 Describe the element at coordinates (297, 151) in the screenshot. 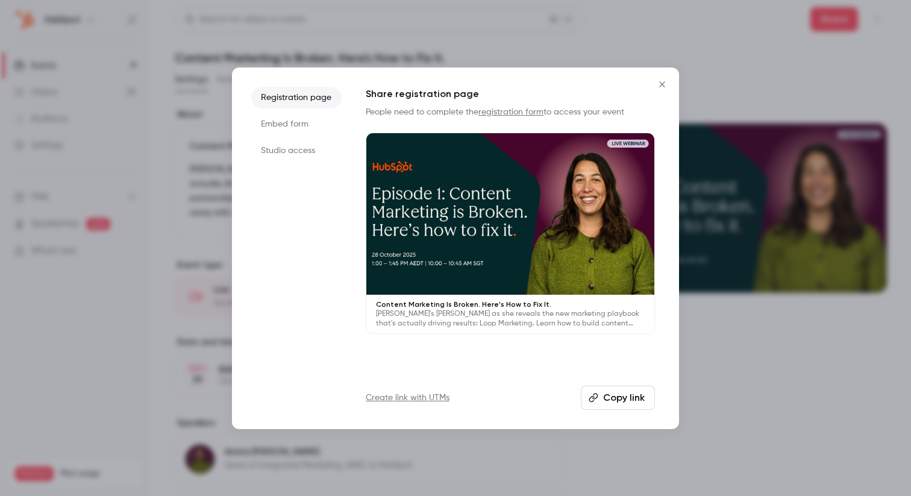

I see `li: Studio access` at that location.